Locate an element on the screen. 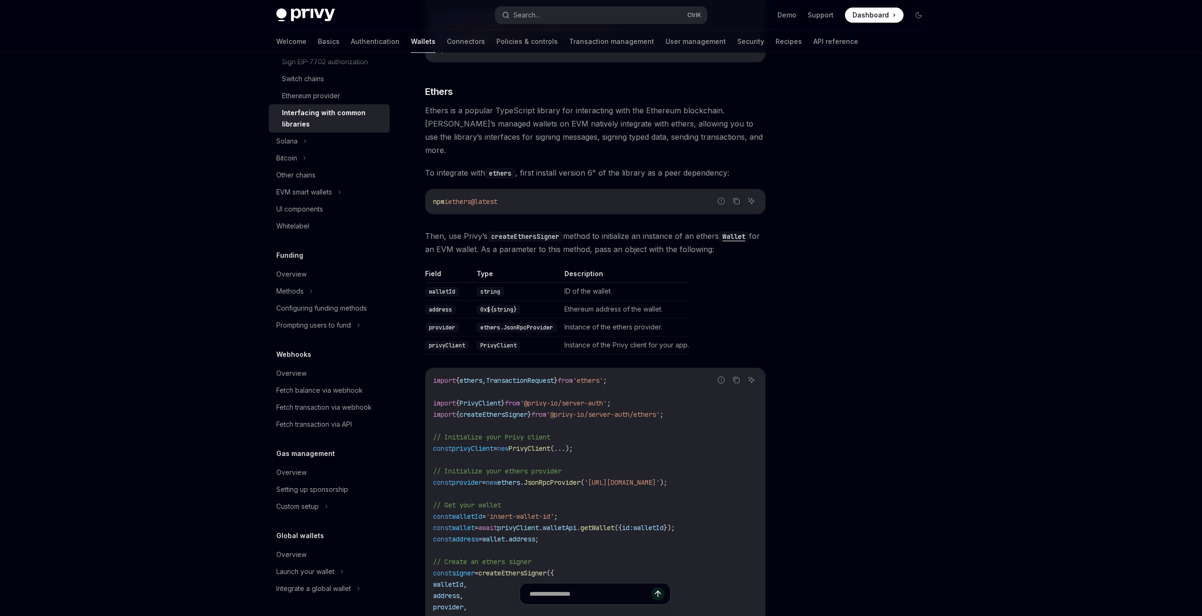 This screenshot has height=616, width=1202. a: Dashboard is located at coordinates (874, 15).